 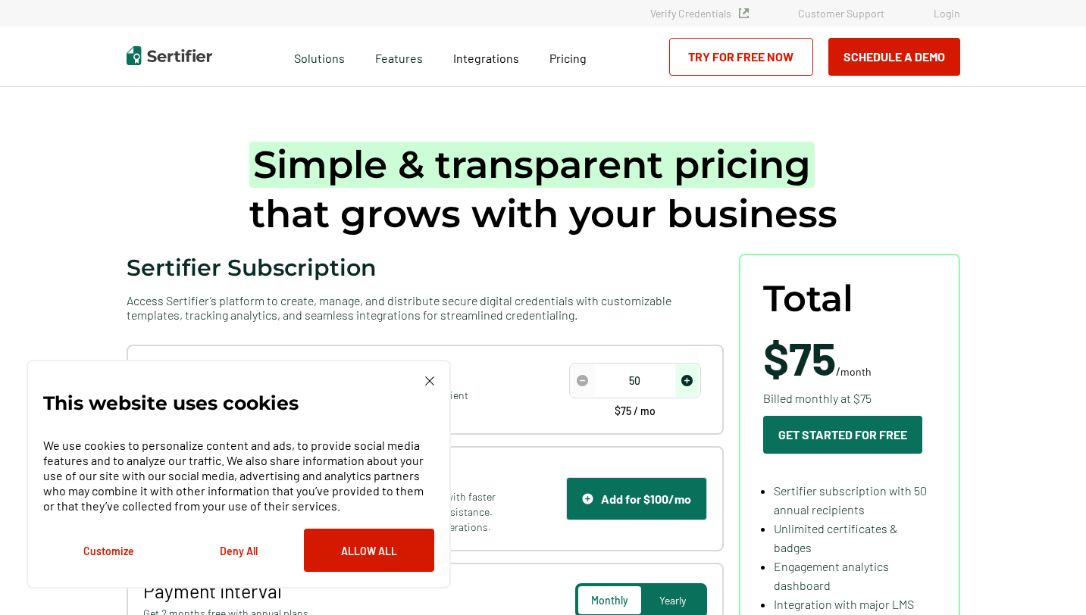 What do you see at coordinates (239, 550) in the screenshot?
I see `button: Deny All` at bounding box center [239, 550].